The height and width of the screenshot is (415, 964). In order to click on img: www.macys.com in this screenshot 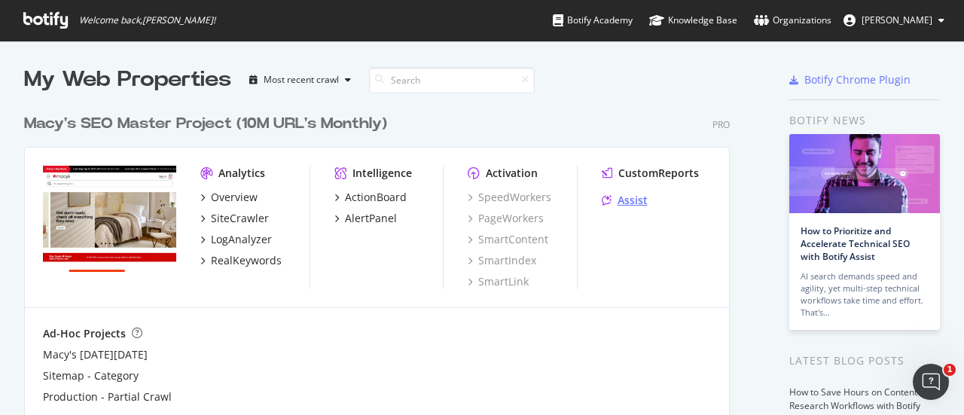, I will do `click(109, 219)`.